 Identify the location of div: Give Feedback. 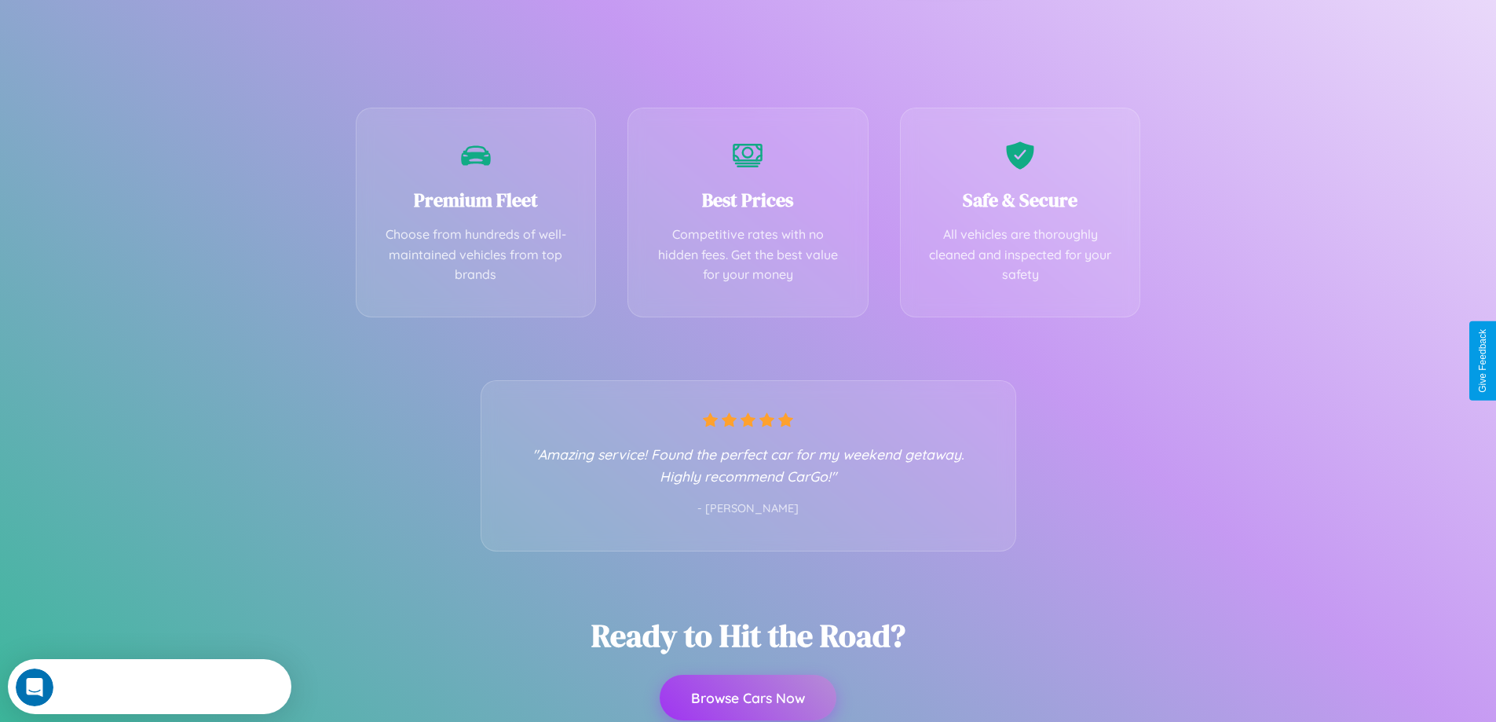
(1483, 360).